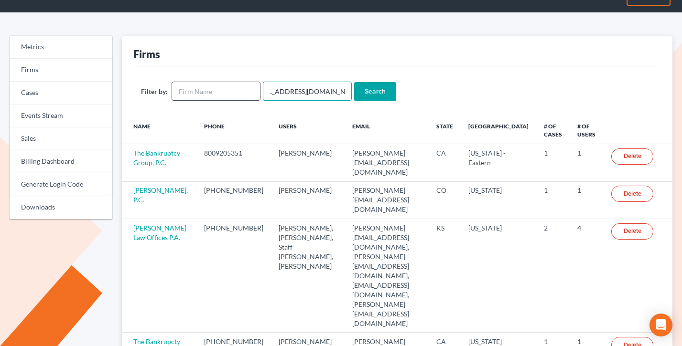  What do you see at coordinates (61, 47) in the screenshot?
I see `a: Metrics` at bounding box center [61, 47].